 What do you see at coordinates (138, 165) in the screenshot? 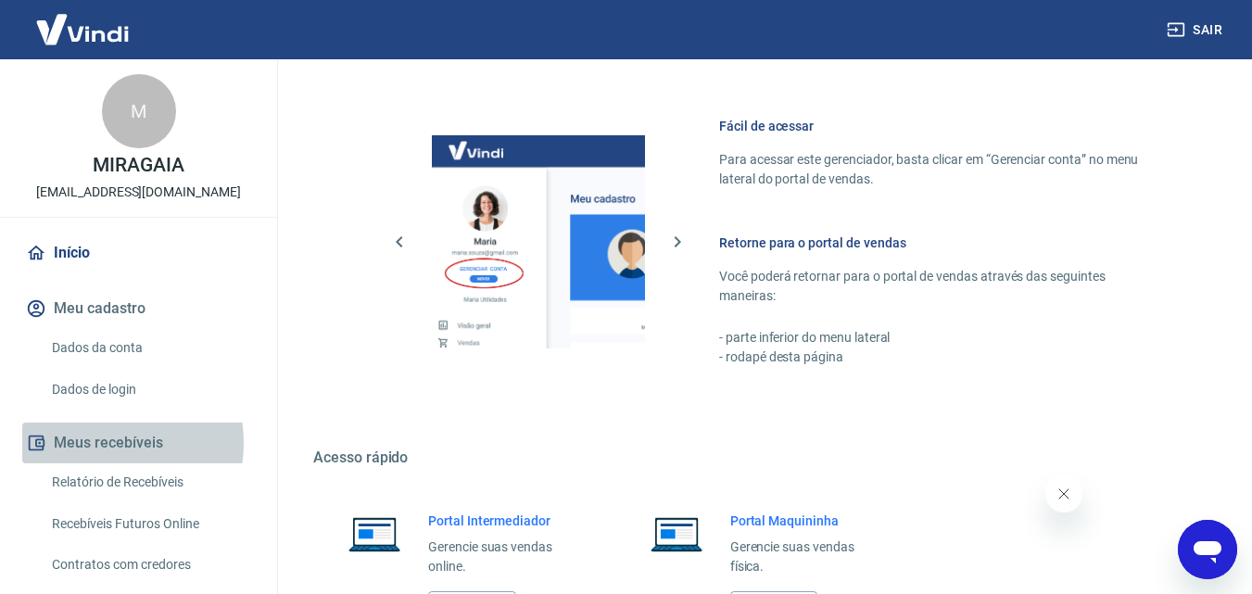
I see `p: MIRAGAIA` at bounding box center [138, 165].